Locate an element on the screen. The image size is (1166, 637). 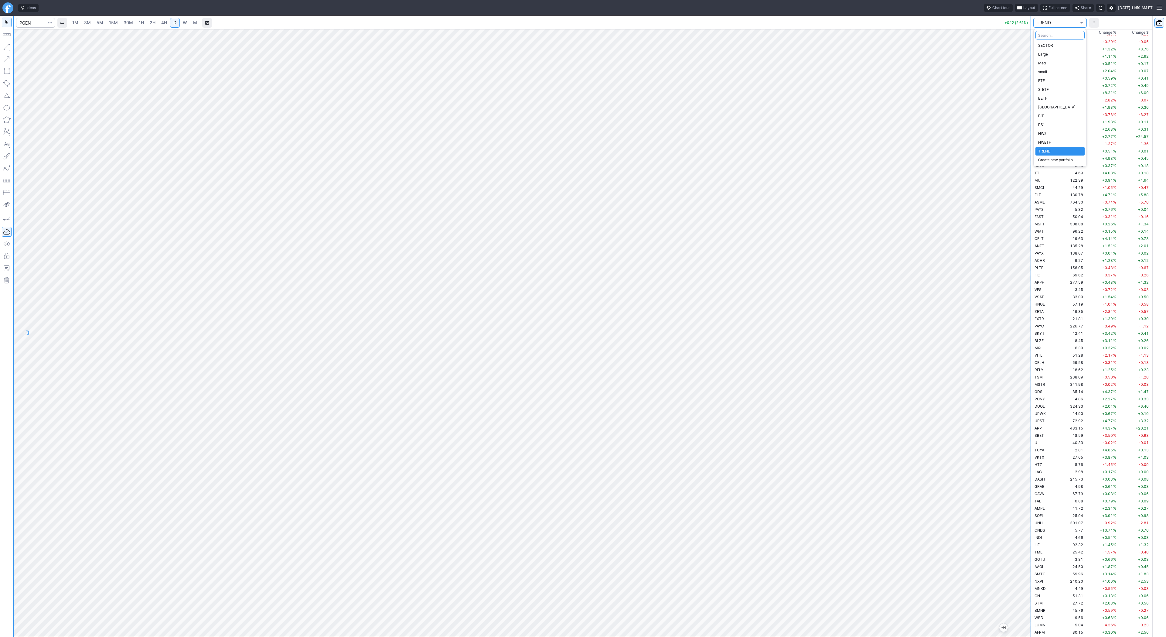
span: Large is located at coordinates (1060, 54).